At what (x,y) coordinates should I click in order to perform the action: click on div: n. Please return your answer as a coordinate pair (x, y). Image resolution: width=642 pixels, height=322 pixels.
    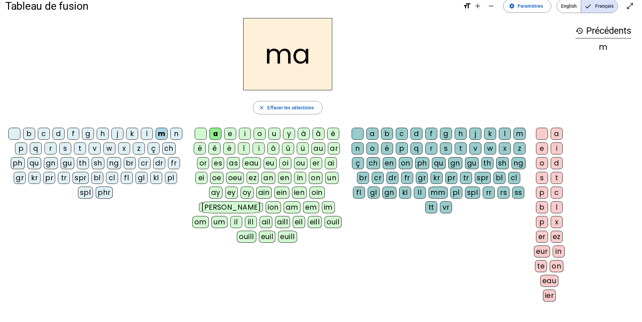
    Looking at the image, I should click on (176, 134).